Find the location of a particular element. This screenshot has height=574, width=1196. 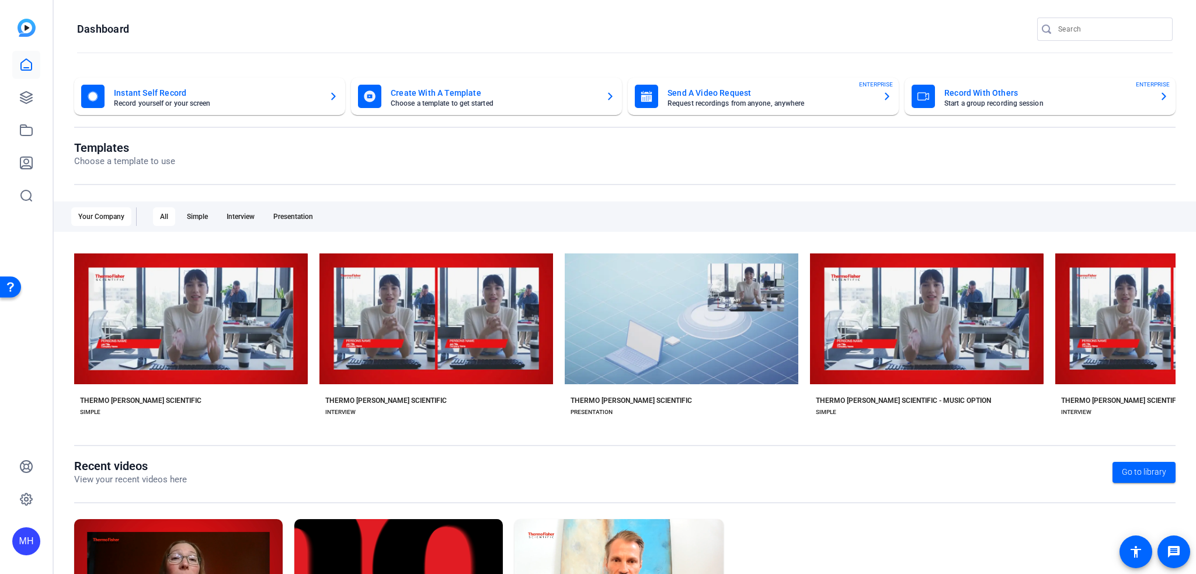

p: View your recent videos here is located at coordinates (130, 480).